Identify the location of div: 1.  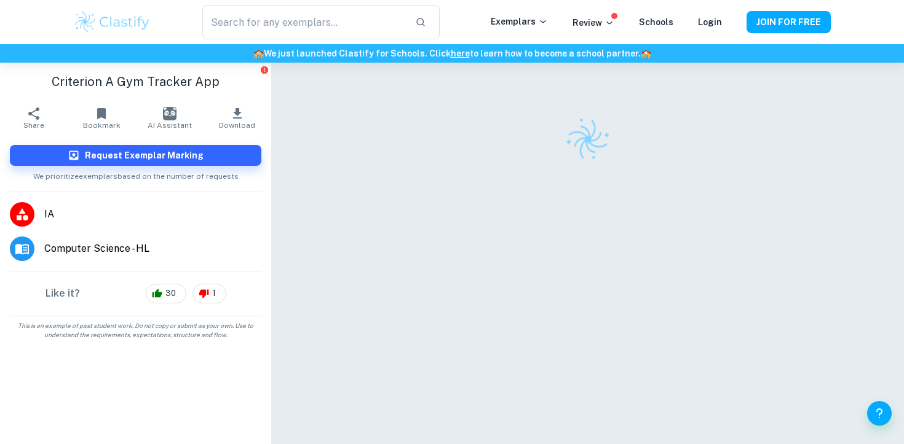
(209, 294).